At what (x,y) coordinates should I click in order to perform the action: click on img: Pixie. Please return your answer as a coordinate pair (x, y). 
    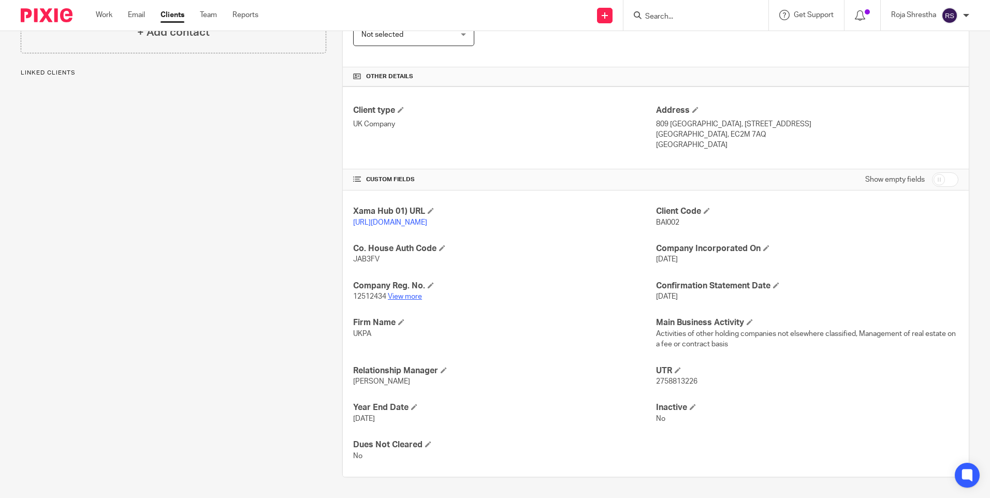
    Looking at the image, I should click on (47, 15).